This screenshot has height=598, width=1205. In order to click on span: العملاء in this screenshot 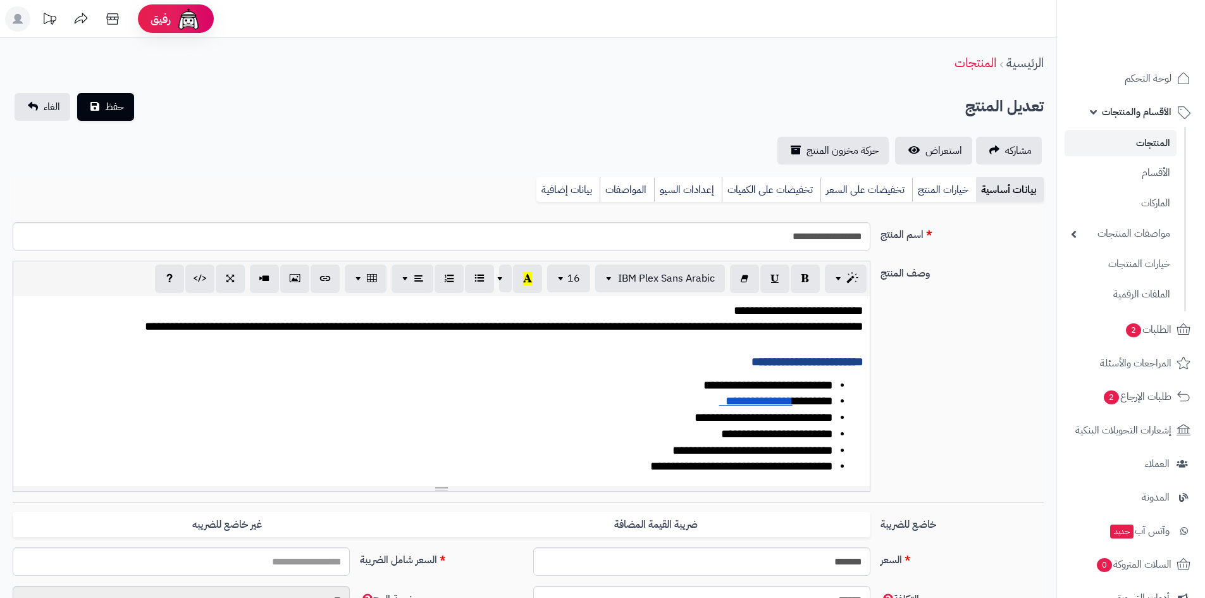, I will do `click(1157, 464)`.